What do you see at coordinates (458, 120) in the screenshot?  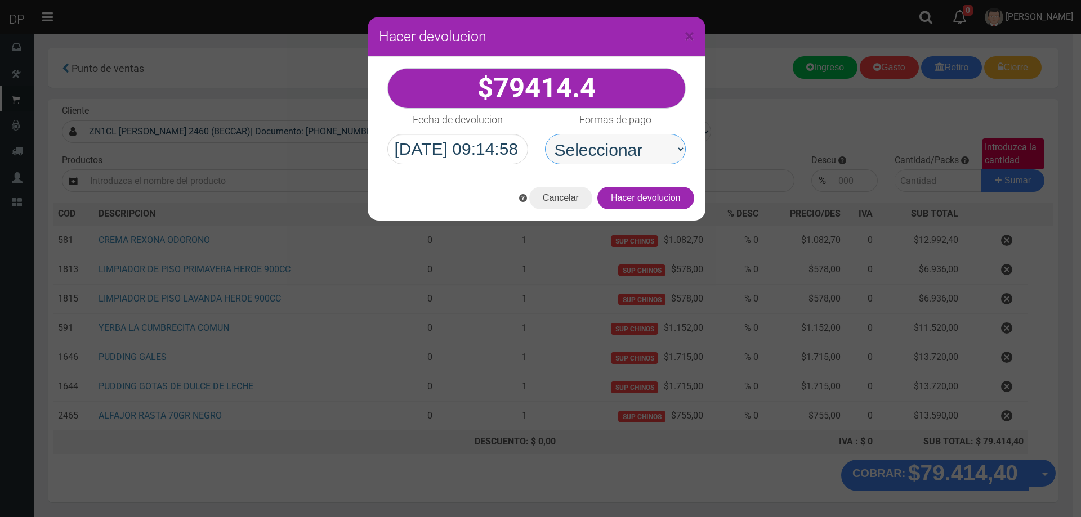 I see `h4: Fecha de devolucion` at bounding box center [458, 120].